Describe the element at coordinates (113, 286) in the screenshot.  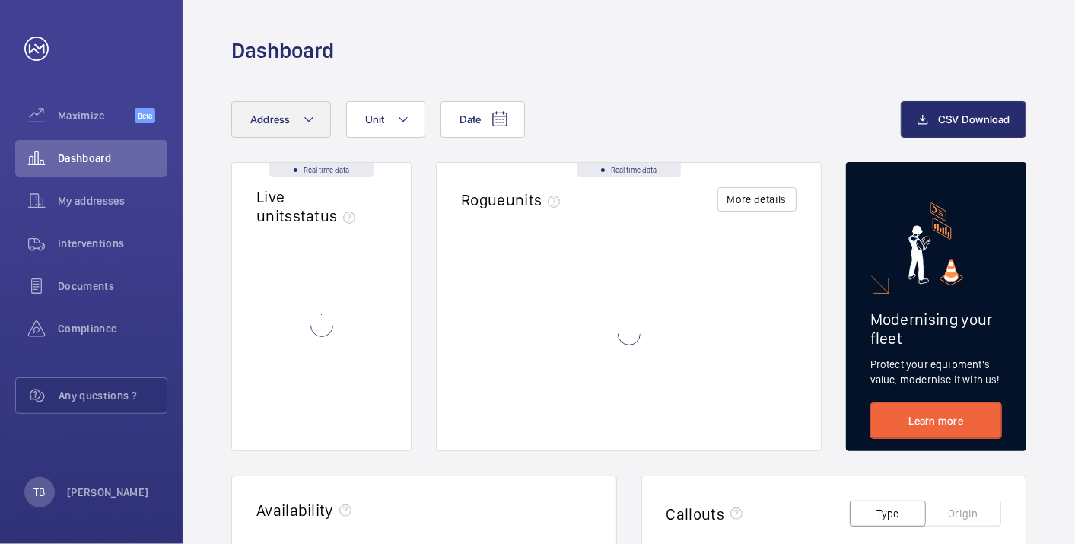
I see `span: Documents` at that location.